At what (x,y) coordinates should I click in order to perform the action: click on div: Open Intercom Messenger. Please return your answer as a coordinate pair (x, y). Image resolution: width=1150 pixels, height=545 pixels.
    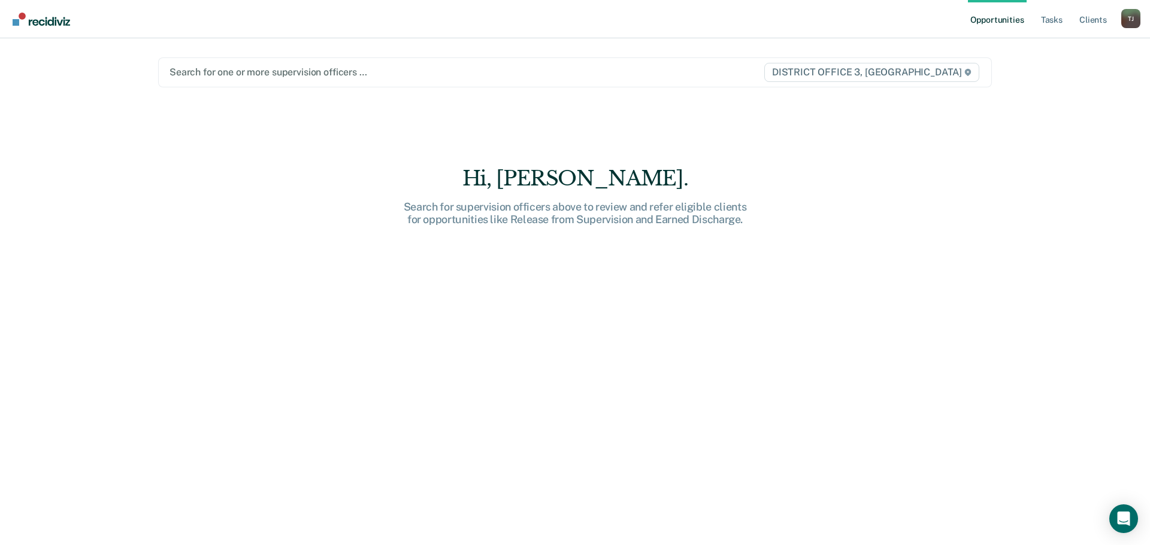
    Looking at the image, I should click on (1123, 519).